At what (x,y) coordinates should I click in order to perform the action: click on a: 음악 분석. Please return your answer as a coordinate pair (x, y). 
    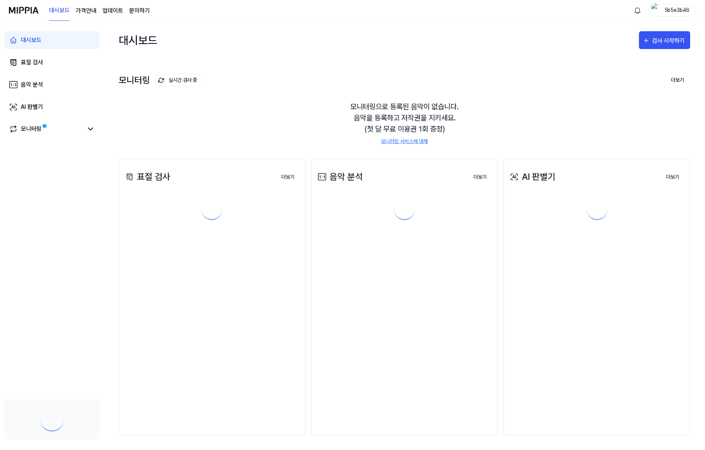
    Looking at the image, I should click on (52, 85).